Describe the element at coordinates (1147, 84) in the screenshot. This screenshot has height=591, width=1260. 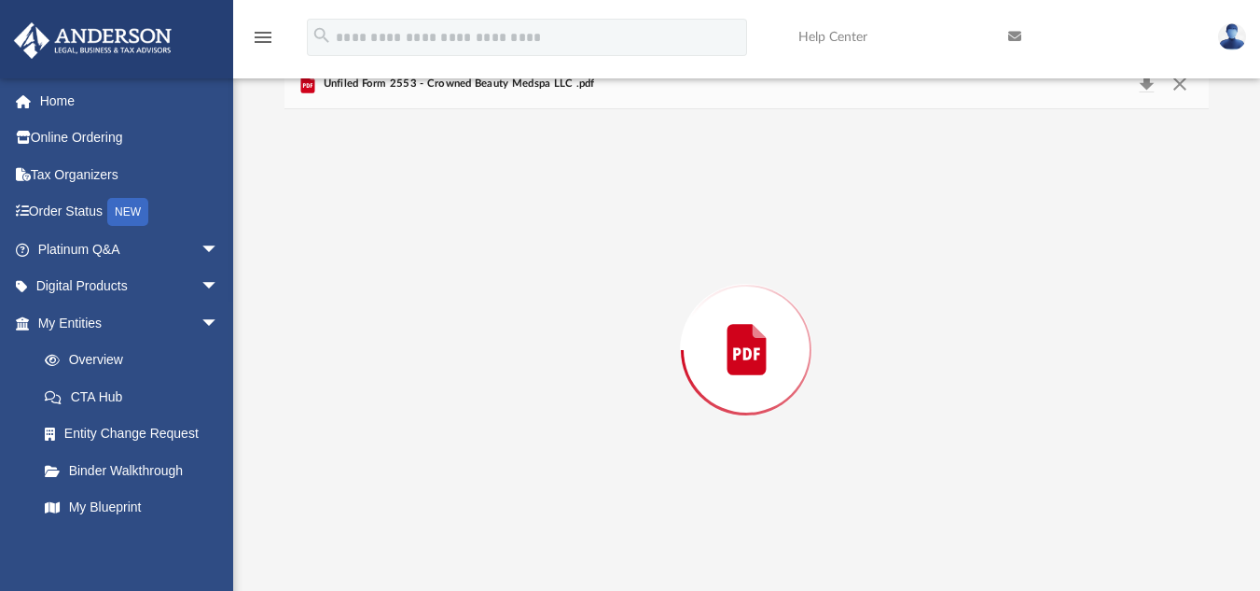
I see `button: Download` at that location.